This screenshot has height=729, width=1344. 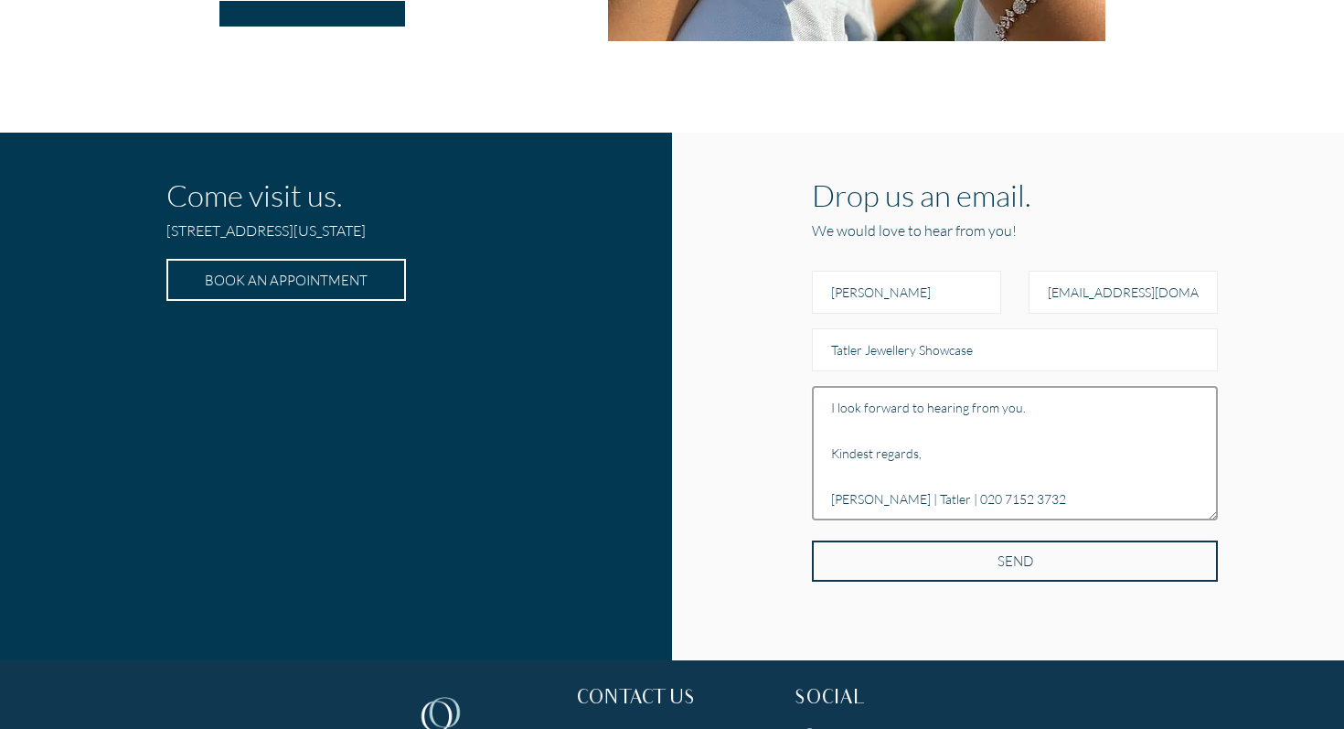 I want to click on input: Subject, so click(x=1015, y=349).